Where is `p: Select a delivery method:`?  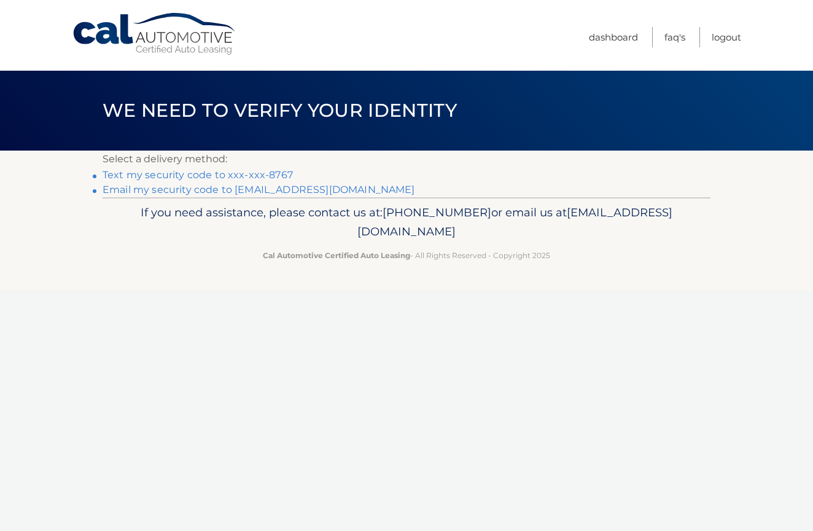 p: Select a delivery method: is located at coordinates (407, 159).